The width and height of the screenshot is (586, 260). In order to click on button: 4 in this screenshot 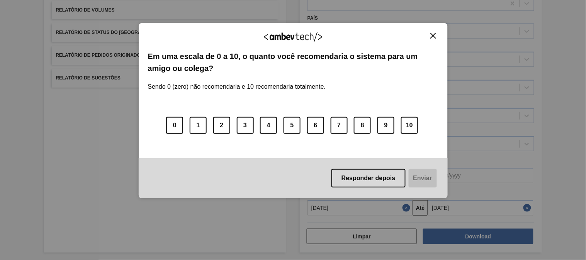, I will do `click(268, 125)`.